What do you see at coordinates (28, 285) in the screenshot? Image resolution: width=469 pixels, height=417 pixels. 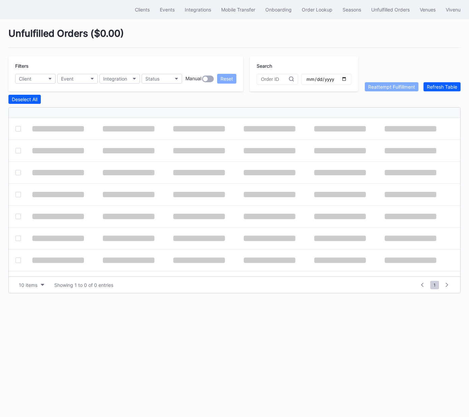 I see `div: 10 items` at bounding box center [28, 285].